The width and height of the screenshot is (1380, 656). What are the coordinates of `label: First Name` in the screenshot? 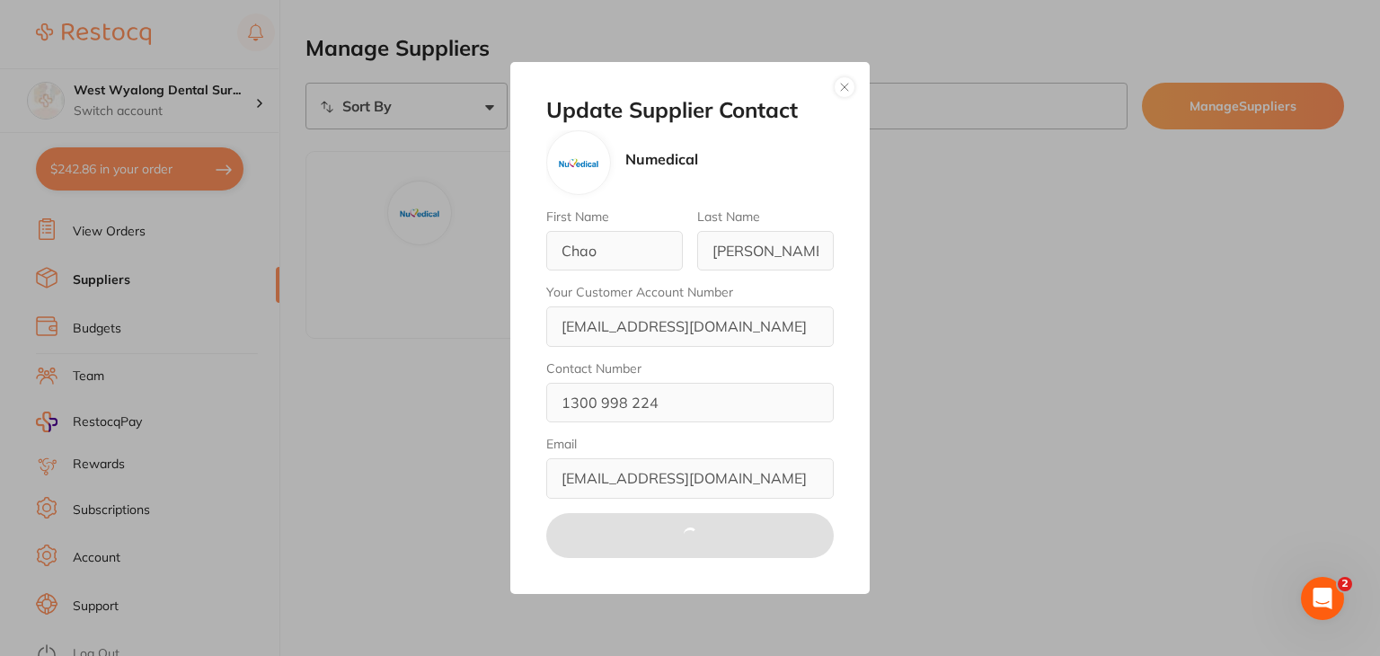 It's located at (615, 217).